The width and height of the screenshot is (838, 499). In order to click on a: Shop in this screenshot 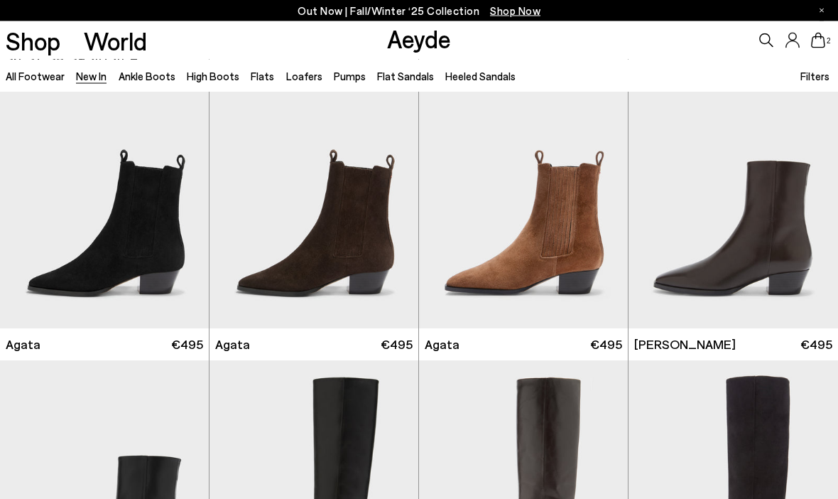, I will do `click(33, 40)`.